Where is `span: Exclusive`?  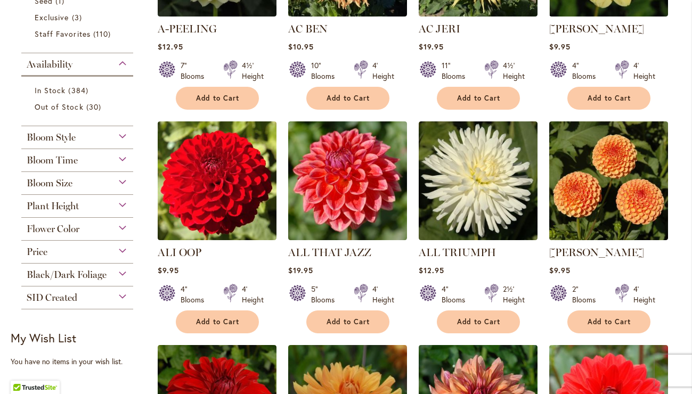 span: Exclusive is located at coordinates (52, 17).